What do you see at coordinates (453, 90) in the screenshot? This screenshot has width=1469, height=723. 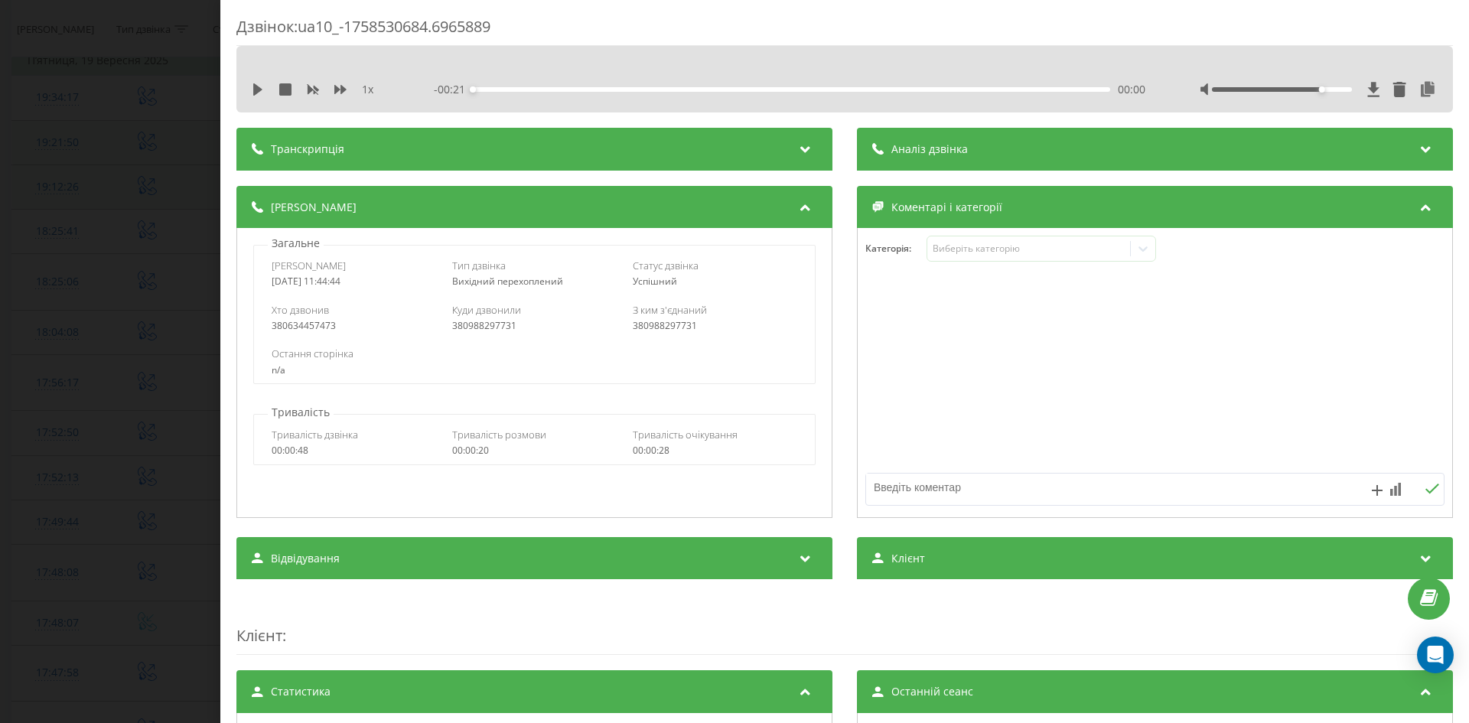 I see `span: - 00:21` at bounding box center [453, 90].